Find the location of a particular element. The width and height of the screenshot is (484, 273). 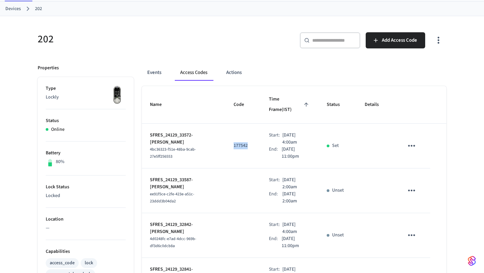

p: Battery is located at coordinates (86, 153).